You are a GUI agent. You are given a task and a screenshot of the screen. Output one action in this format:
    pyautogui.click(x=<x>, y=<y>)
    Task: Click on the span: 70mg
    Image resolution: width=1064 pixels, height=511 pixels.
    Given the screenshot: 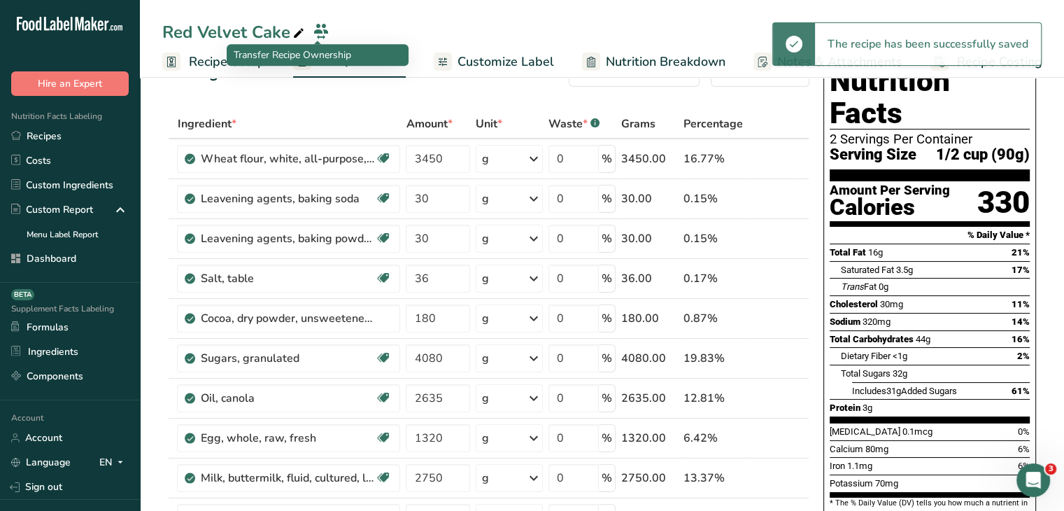 What is the action you would take?
    pyautogui.click(x=886, y=483)
    